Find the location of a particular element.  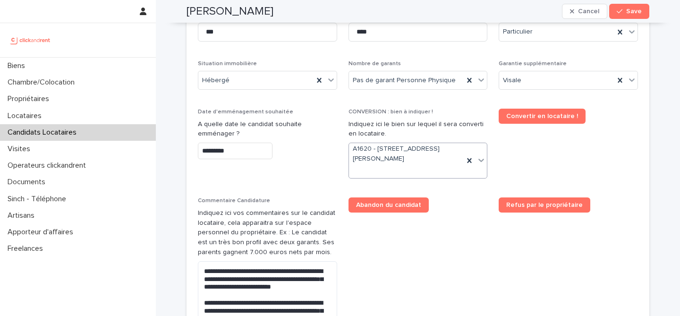

span: Refus par le propriétaire is located at coordinates (545, 205).